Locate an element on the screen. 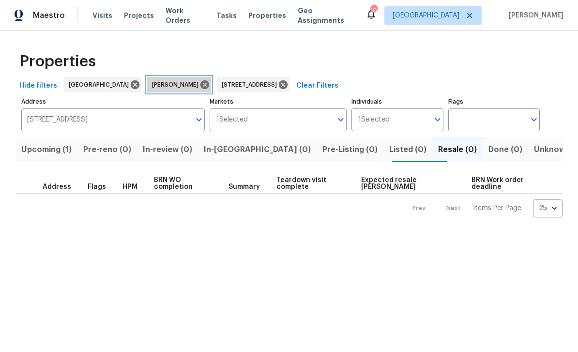 Image resolution: width=578 pixels, height=352 pixels. span: Resale (0) is located at coordinates (458, 150).